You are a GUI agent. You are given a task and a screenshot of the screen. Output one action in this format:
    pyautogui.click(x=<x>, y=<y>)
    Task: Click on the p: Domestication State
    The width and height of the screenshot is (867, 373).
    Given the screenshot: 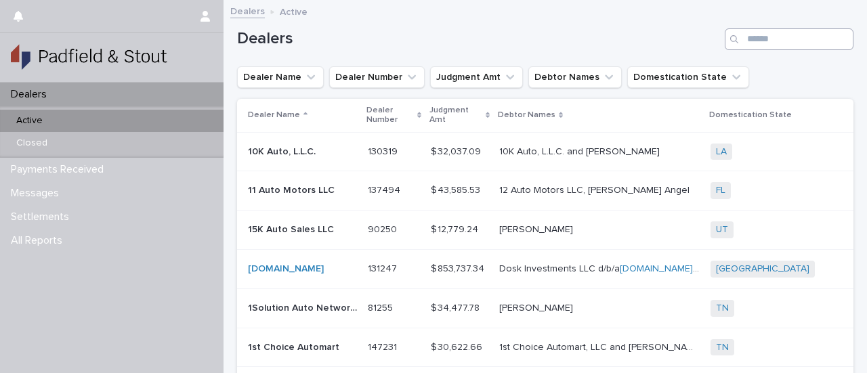 What is the action you would take?
    pyautogui.click(x=751, y=115)
    